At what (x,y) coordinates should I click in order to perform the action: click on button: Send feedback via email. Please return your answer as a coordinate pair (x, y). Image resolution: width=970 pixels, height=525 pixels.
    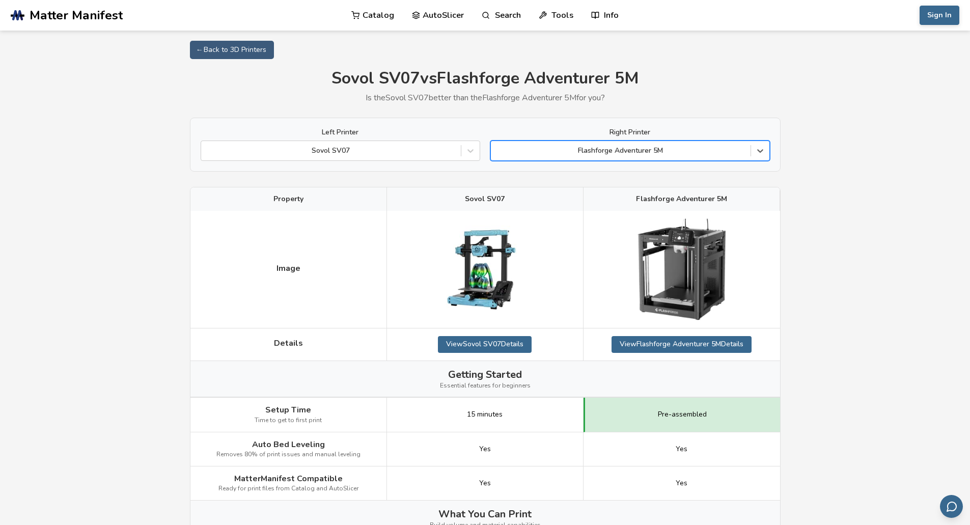
    Looking at the image, I should click on (951, 506).